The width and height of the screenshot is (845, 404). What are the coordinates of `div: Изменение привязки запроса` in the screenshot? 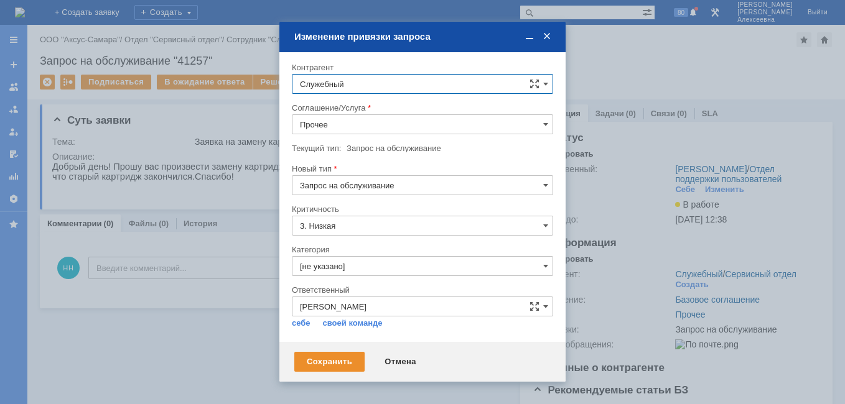 It's located at (424, 37).